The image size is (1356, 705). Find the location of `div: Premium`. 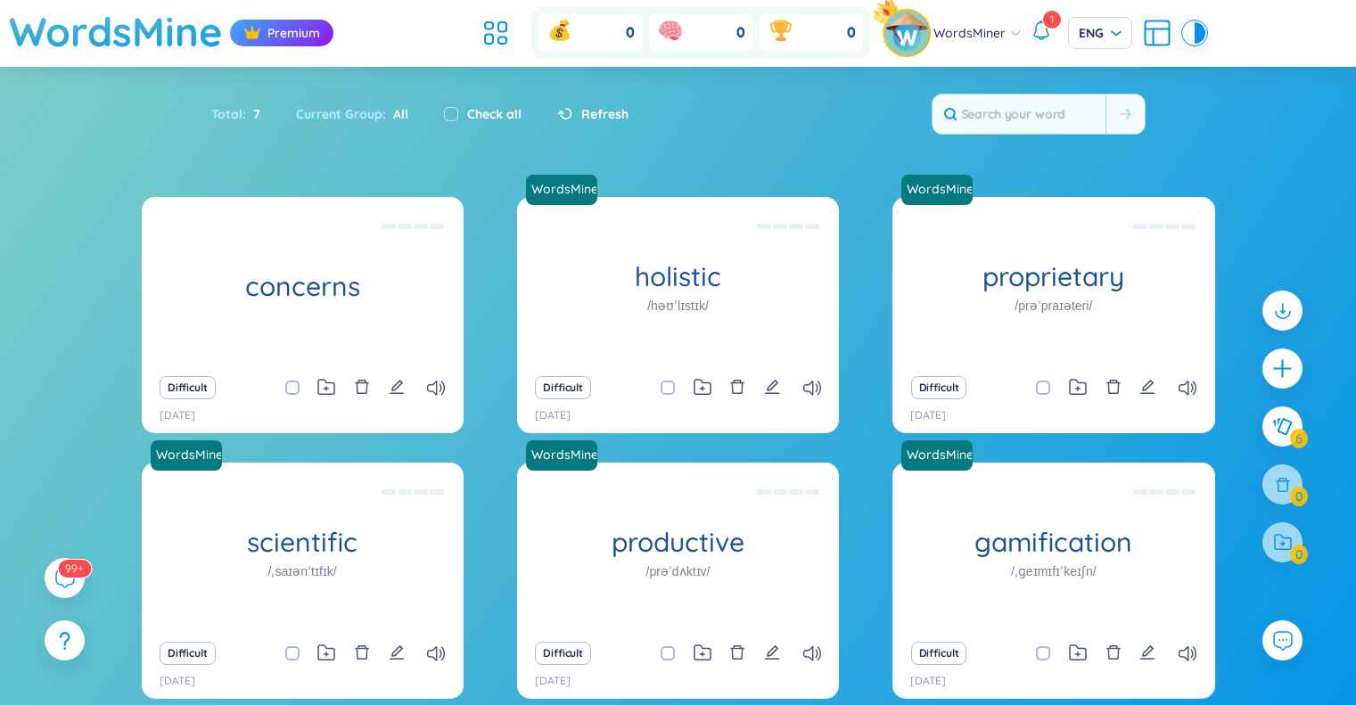

div: Premium is located at coordinates (282, 33).